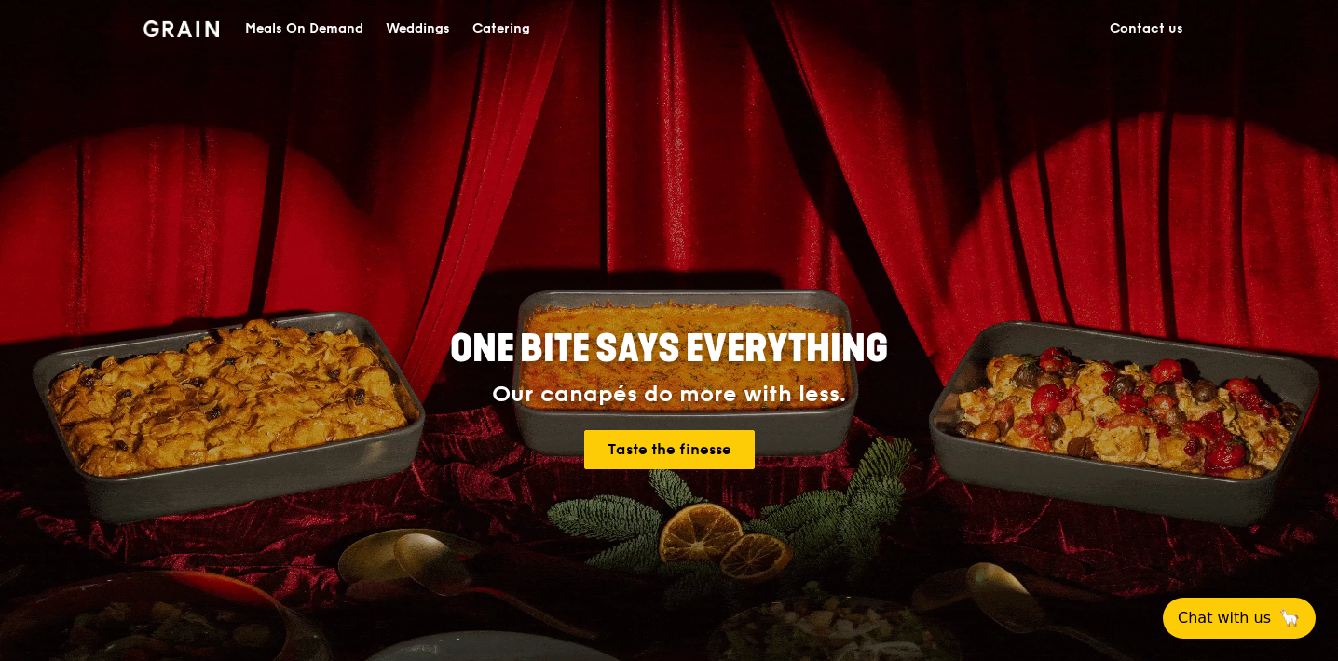 The image size is (1338, 661). What do you see at coordinates (181, 29) in the screenshot?
I see `img: Grain` at bounding box center [181, 29].